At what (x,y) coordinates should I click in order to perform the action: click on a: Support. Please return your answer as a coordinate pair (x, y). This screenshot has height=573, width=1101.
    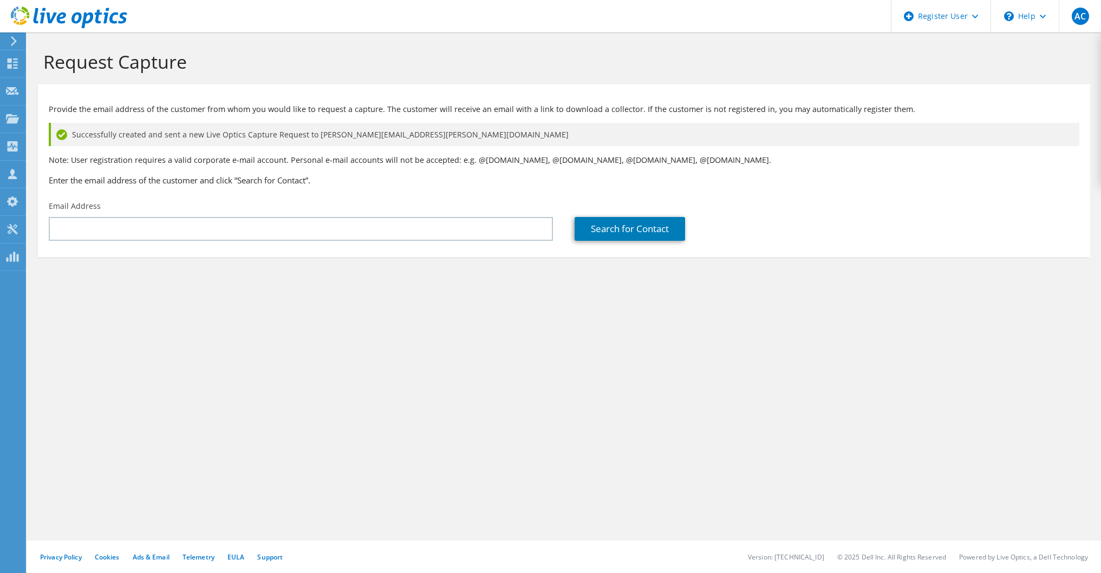
    Looking at the image, I should click on (270, 557).